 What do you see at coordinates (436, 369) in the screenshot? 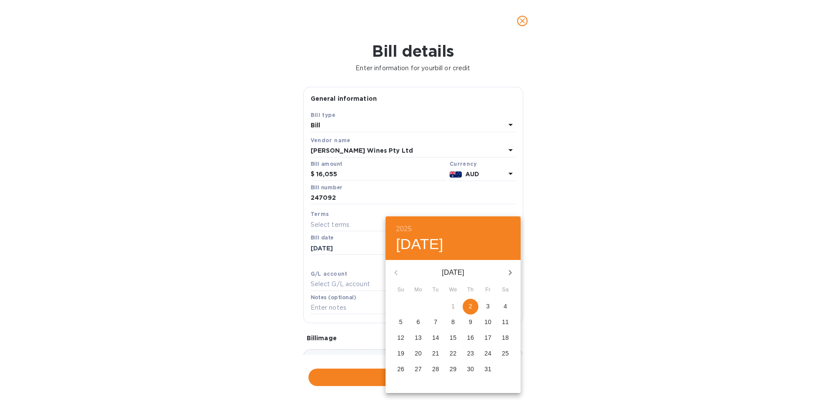
I see `button: 28` at bounding box center [436, 369].